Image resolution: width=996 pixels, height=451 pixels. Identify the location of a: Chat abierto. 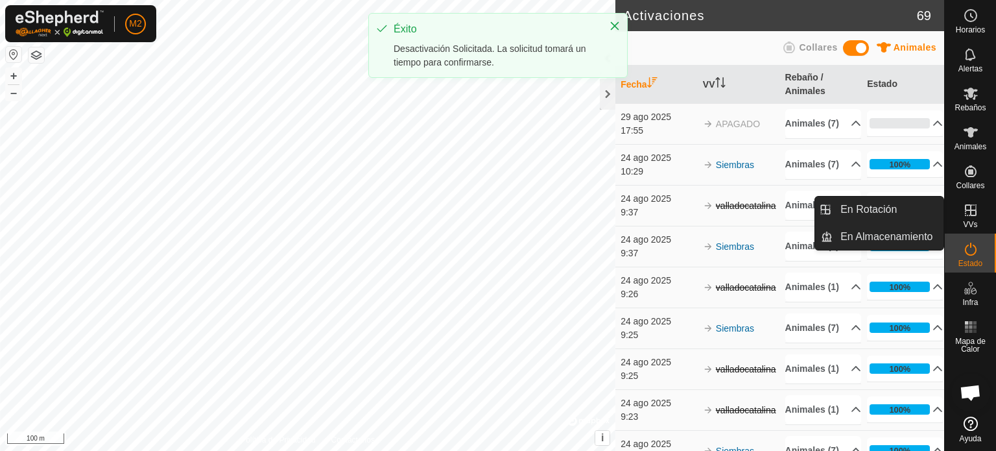
(971, 392).